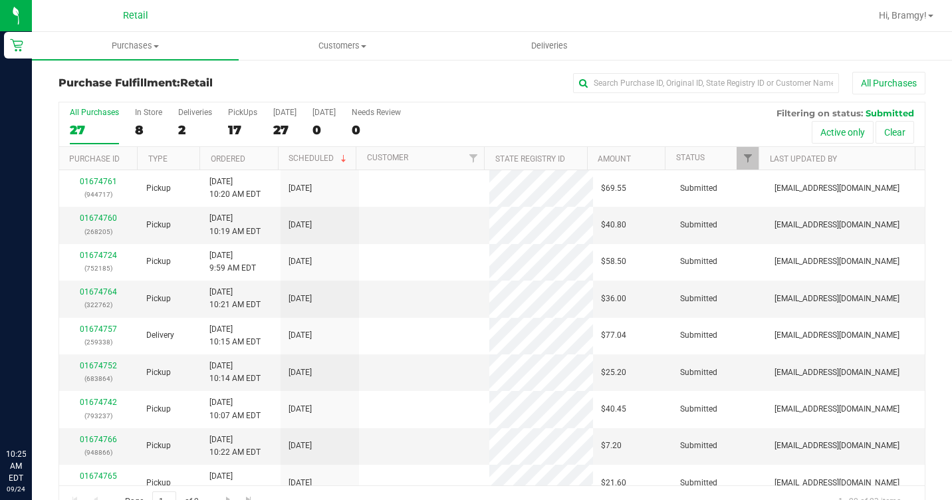 This screenshot has width=952, height=500. I want to click on span: Purchases, so click(135, 46).